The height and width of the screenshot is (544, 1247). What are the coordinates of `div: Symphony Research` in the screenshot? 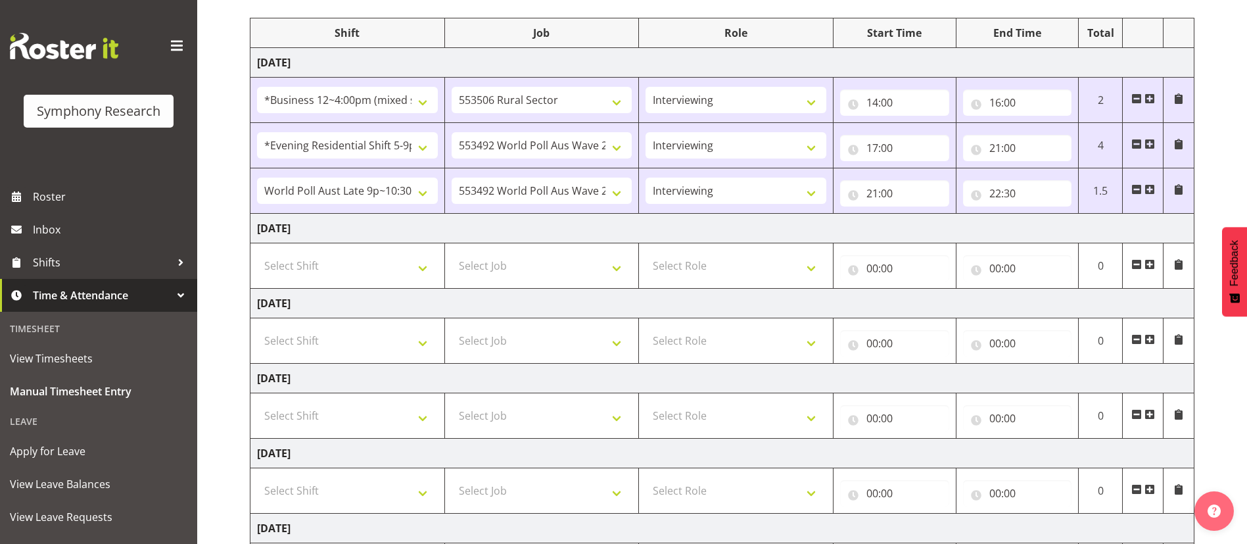 It's located at (99, 111).